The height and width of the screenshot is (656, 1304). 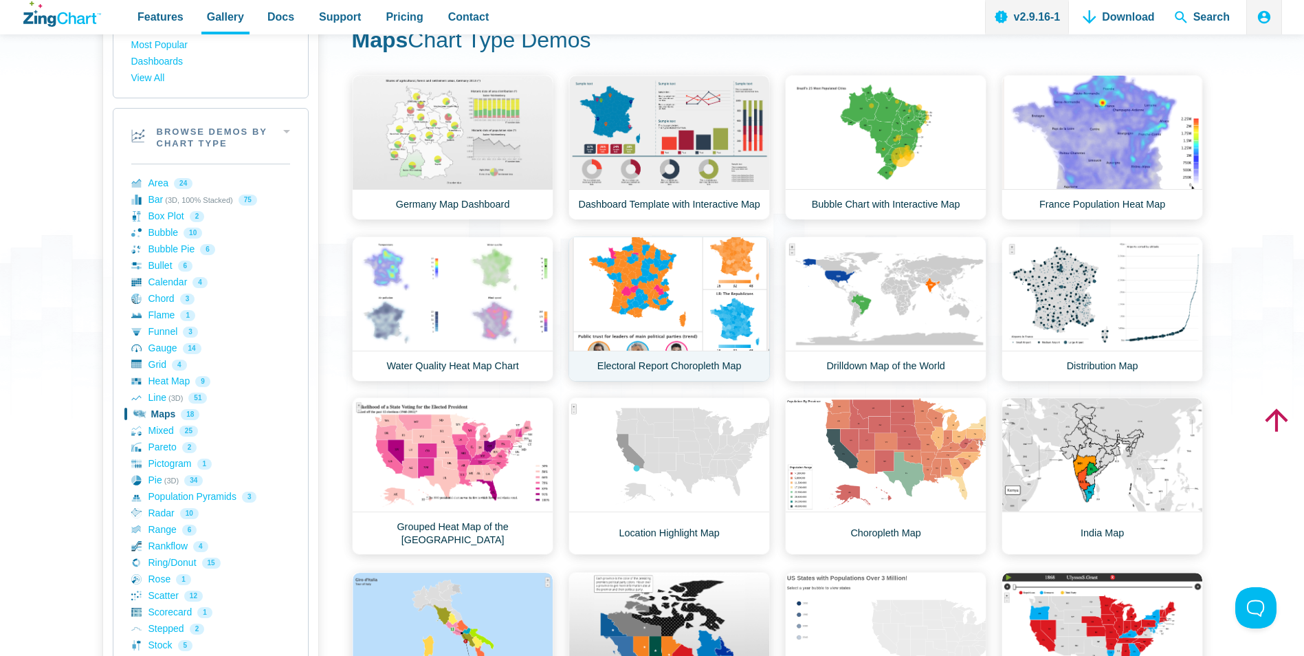 What do you see at coordinates (452, 309) in the screenshot?
I see `a: Water Quality Heat Map Chart` at bounding box center [452, 309].